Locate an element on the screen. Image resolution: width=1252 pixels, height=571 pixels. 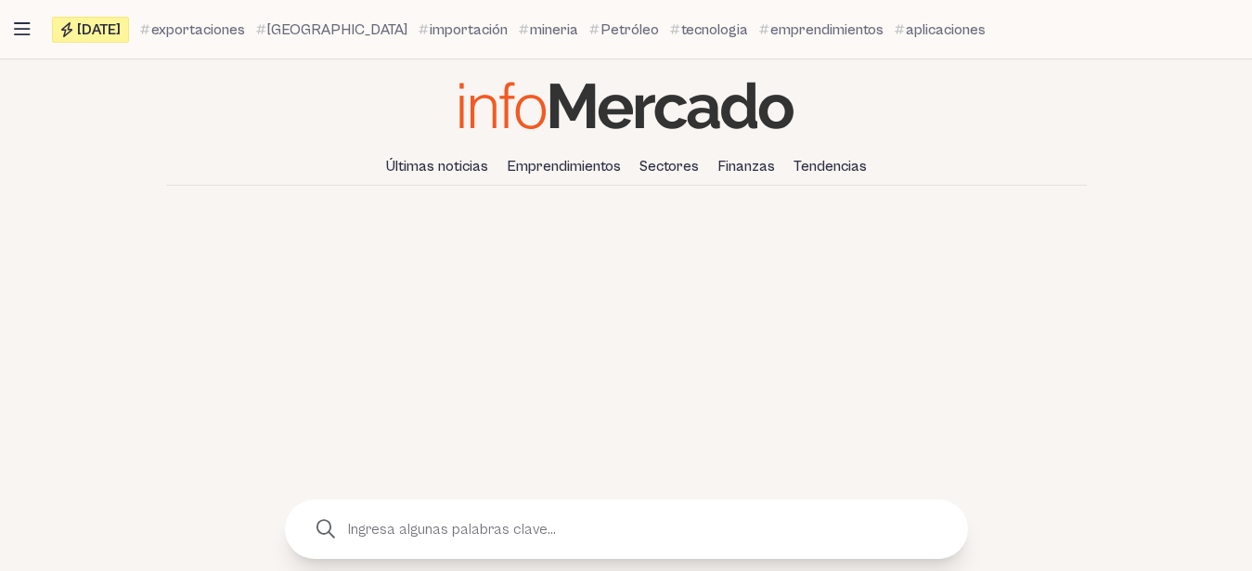
span: Petróleo is located at coordinates (629, 30).